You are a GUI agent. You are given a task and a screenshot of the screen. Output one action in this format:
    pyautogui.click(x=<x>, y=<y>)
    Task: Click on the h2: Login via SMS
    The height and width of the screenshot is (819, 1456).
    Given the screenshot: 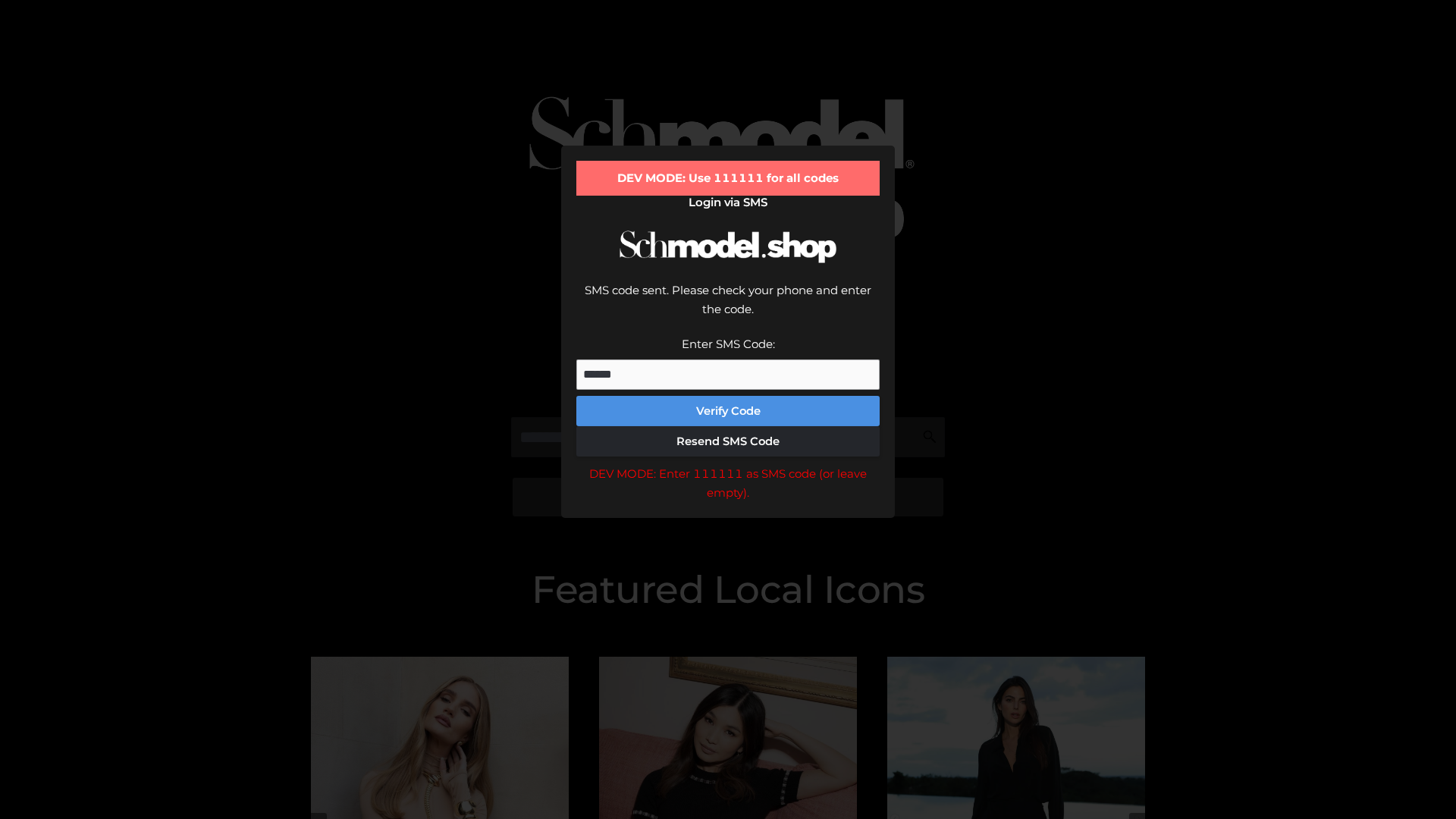 What is the action you would take?
    pyautogui.click(x=728, y=202)
    